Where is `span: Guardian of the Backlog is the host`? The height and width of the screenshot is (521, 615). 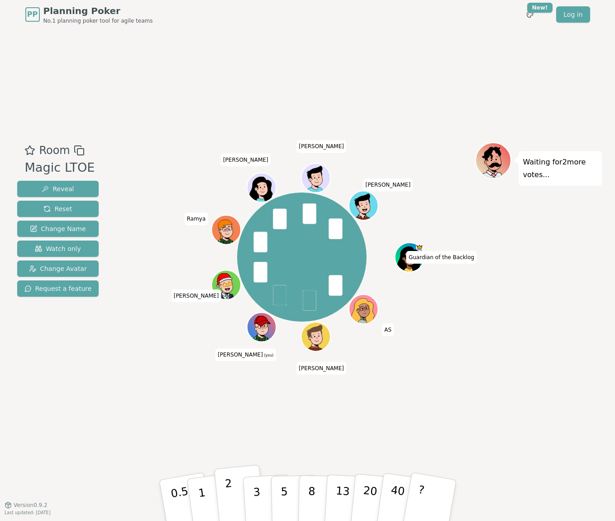
span: Guardian of the Backlog is the host is located at coordinates (420, 247).